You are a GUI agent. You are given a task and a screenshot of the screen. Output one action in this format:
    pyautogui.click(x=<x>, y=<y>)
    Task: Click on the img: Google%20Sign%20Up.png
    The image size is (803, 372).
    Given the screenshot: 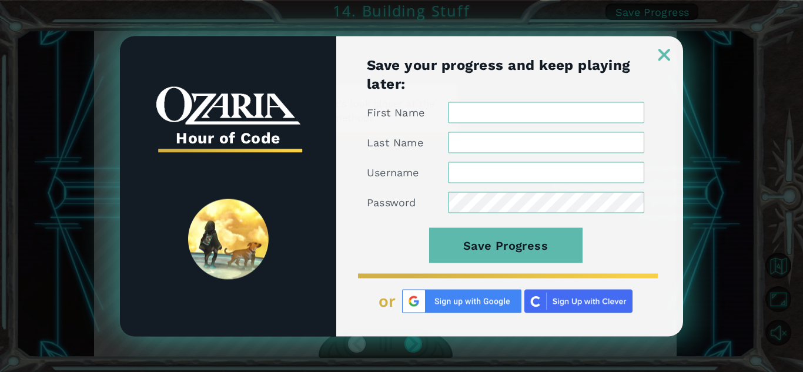 What is the action you would take?
    pyautogui.click(x=461, y=301)
    